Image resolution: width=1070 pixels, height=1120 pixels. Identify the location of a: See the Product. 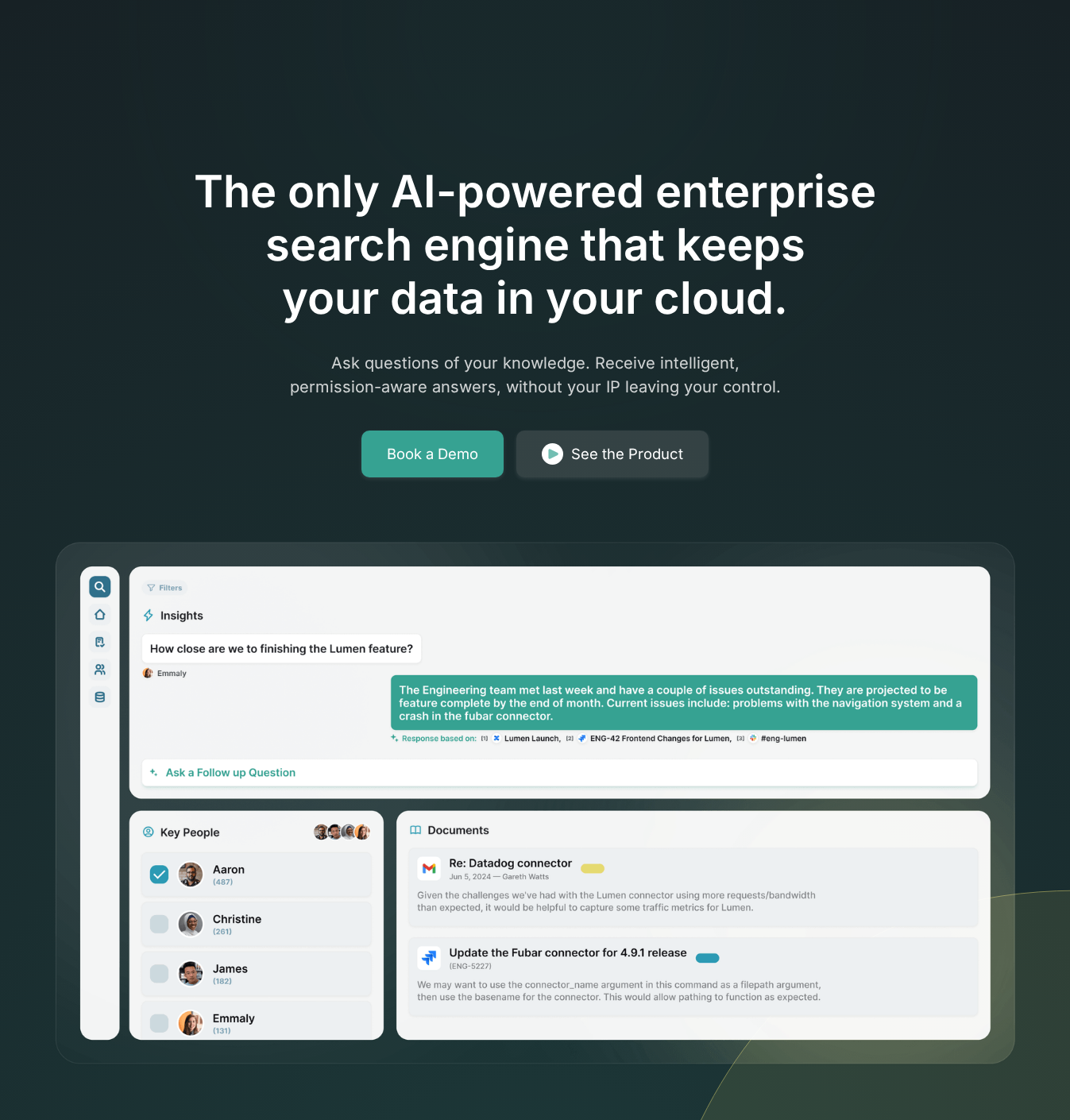
(612, 454).